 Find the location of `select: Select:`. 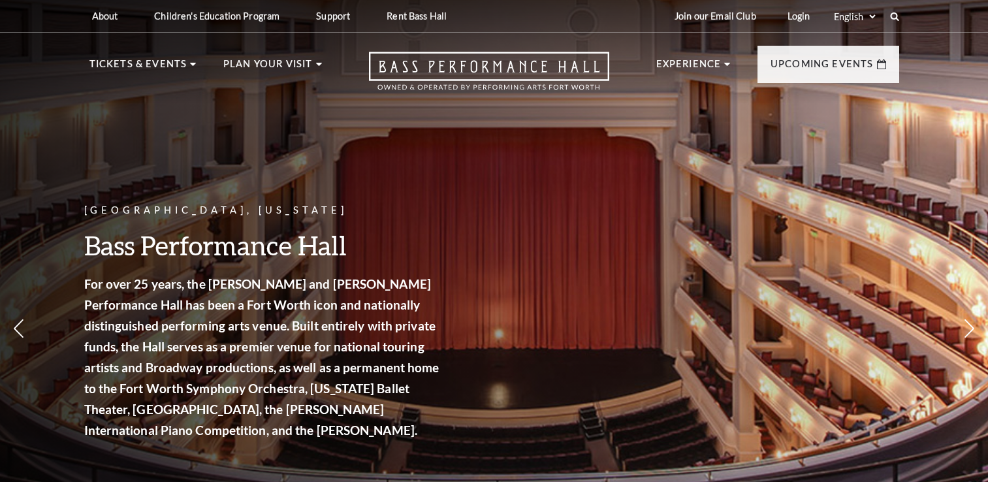

select: Select: is located at coordinates (854, 16).